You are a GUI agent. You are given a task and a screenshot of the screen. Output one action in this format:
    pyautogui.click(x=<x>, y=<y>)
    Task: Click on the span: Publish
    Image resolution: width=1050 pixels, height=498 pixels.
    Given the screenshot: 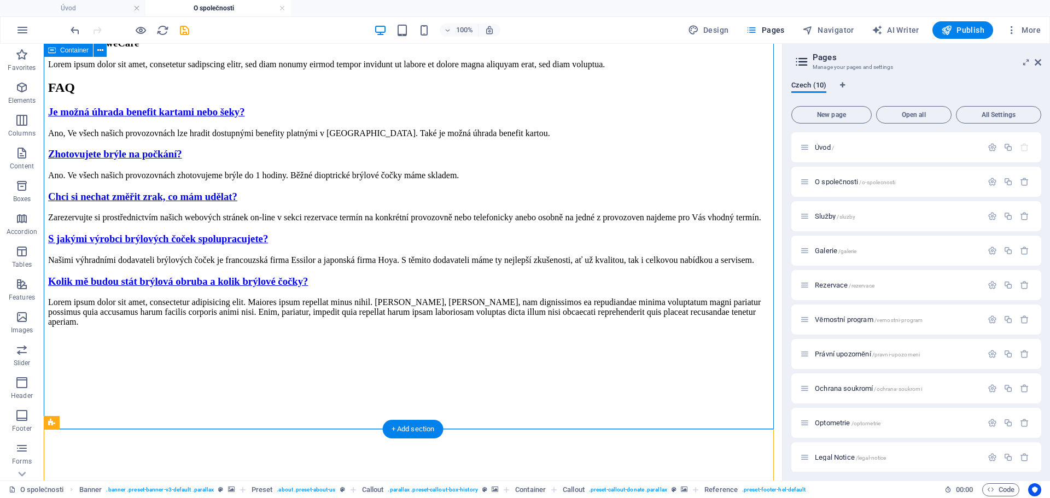 What is the action you would take?
    pyautogui.click(x=963, y=30)
    